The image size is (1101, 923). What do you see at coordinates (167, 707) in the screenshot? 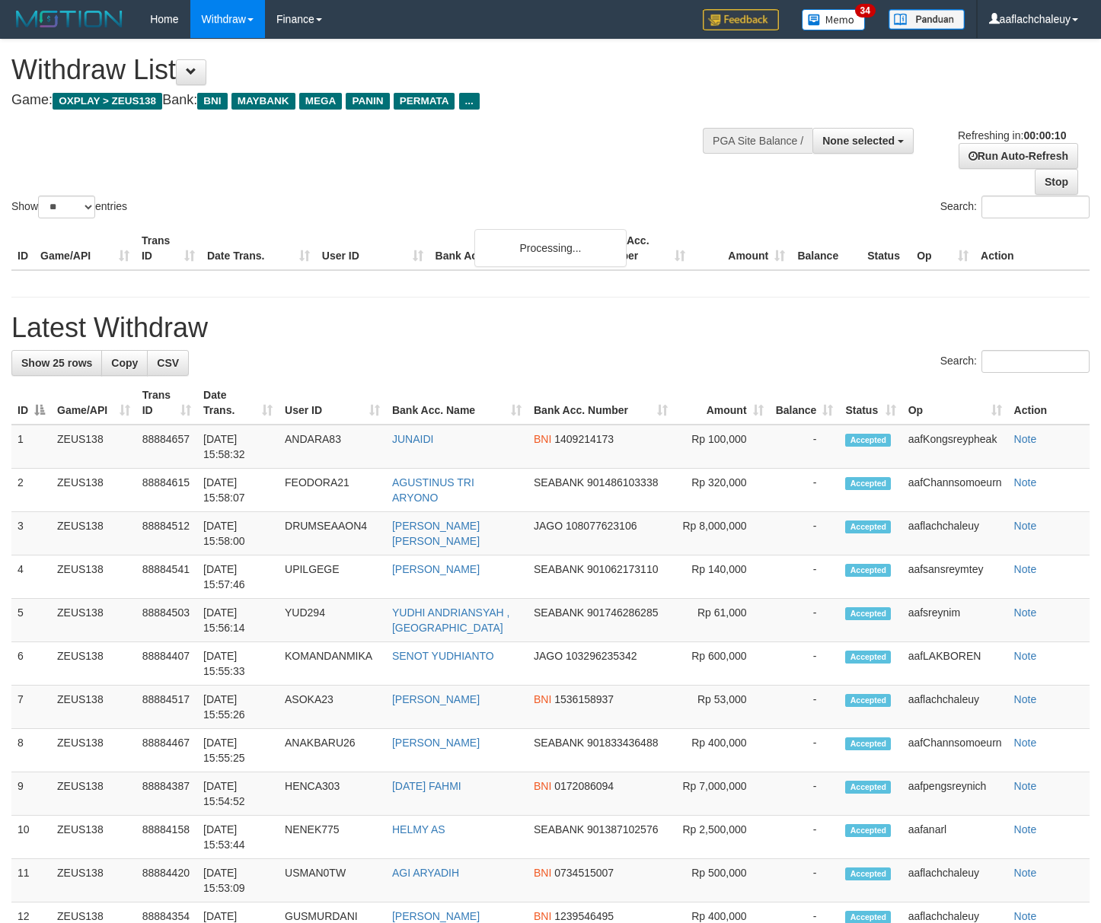
I see `td: 88884517` at bounding box center [167, 707].